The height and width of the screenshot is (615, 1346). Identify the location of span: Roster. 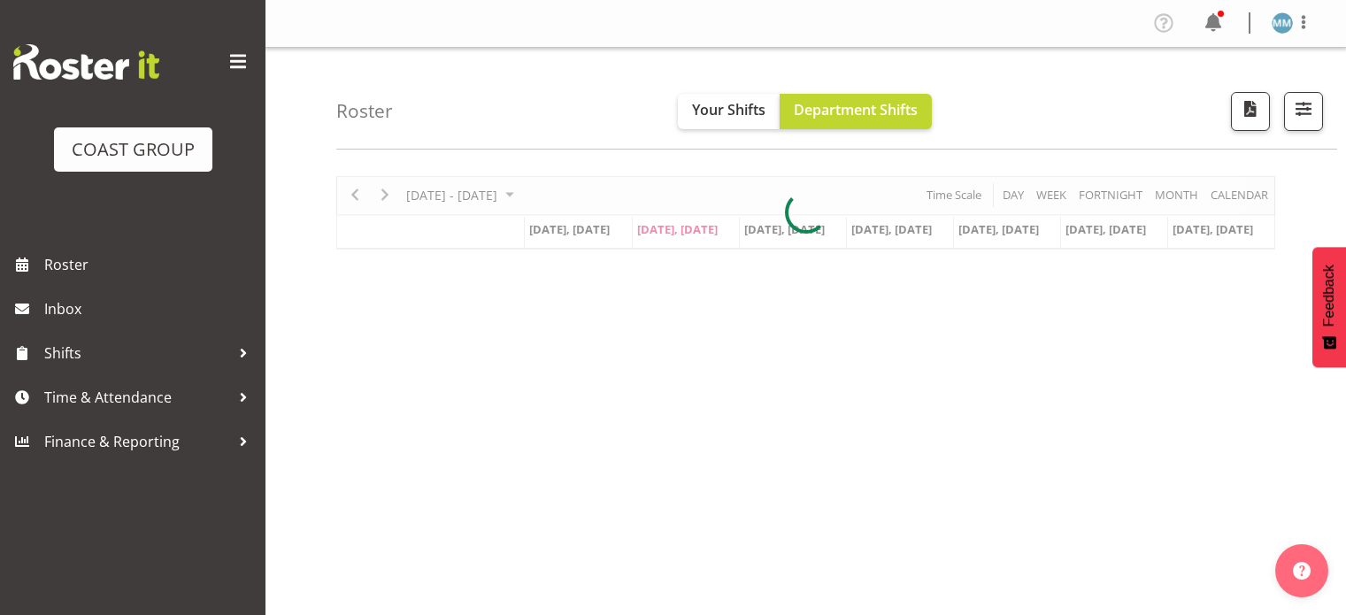
(150, 265).